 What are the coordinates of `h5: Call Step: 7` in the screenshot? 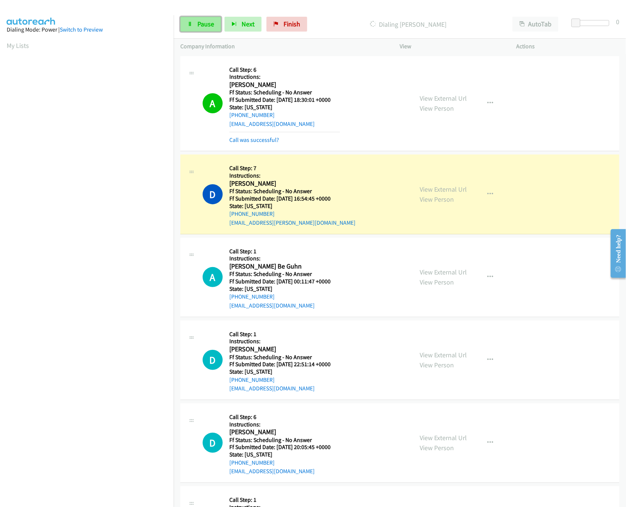 It's located at (292, 168).